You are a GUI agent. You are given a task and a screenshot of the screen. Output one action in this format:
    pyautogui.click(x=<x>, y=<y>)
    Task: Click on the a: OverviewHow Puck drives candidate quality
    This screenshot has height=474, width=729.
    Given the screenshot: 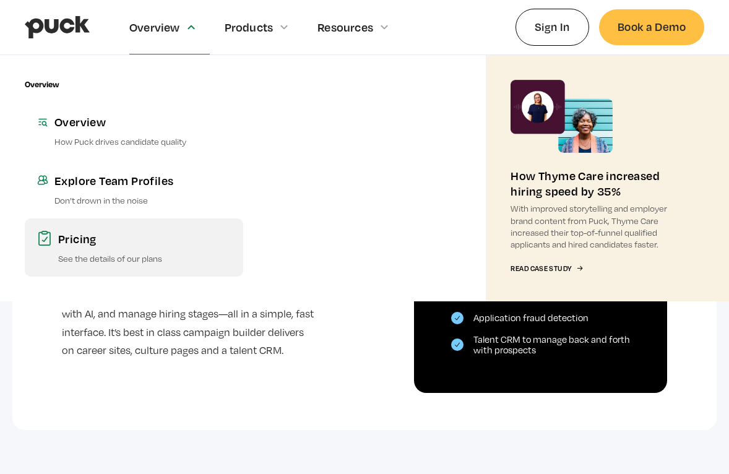 What is the action you would take?
    pyautogui.click(x=134, y=131)
    